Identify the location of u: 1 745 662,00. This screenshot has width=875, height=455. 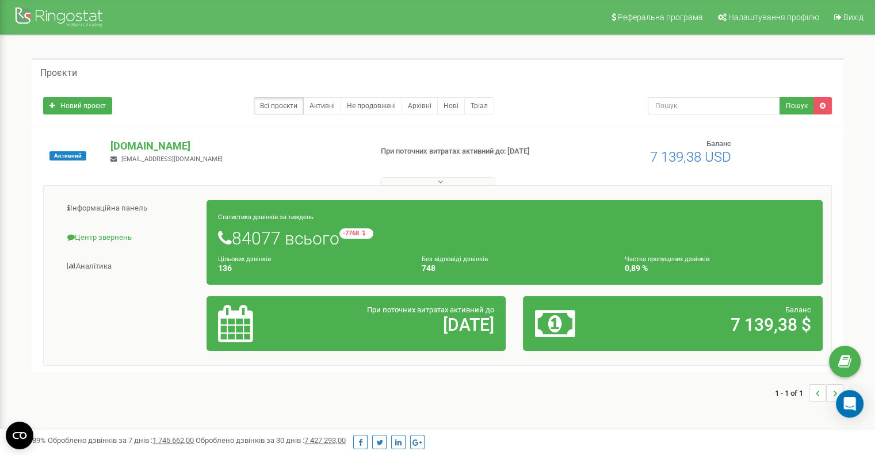
(173, 440).